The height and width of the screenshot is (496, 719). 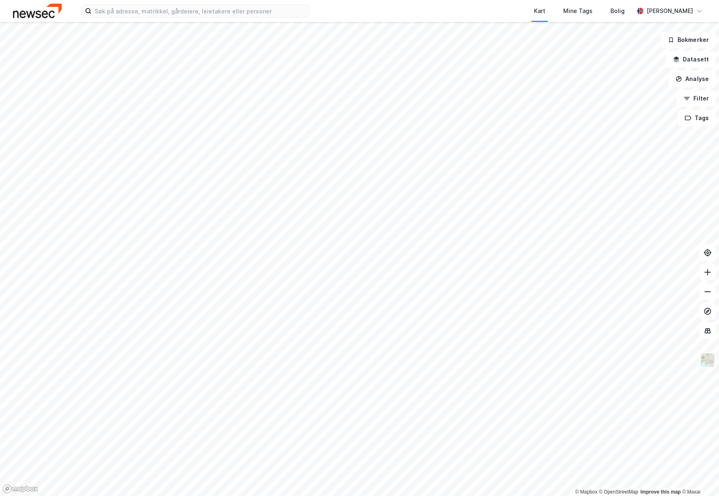 I want to click on div: Mine Tags, so click(x=578, y=11).